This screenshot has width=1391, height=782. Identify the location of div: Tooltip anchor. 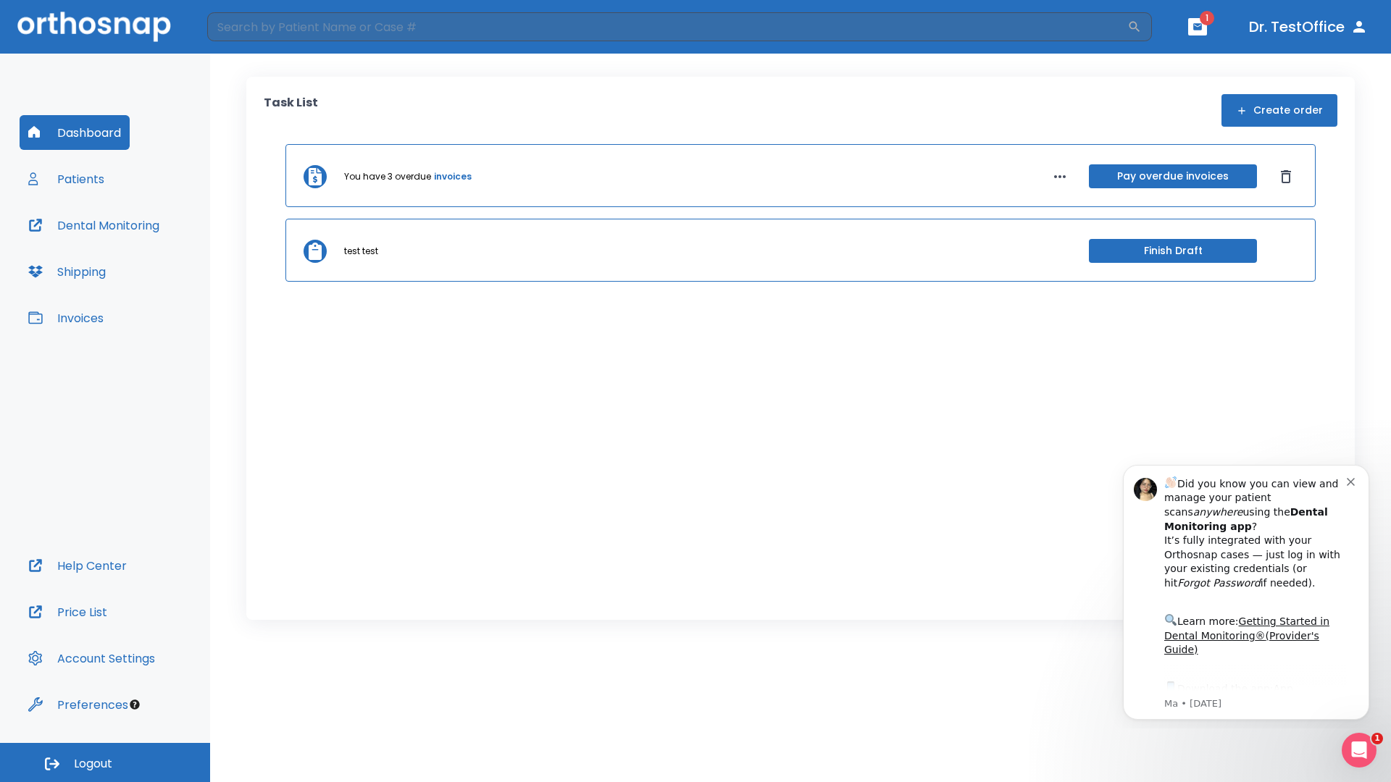
(135, 705).